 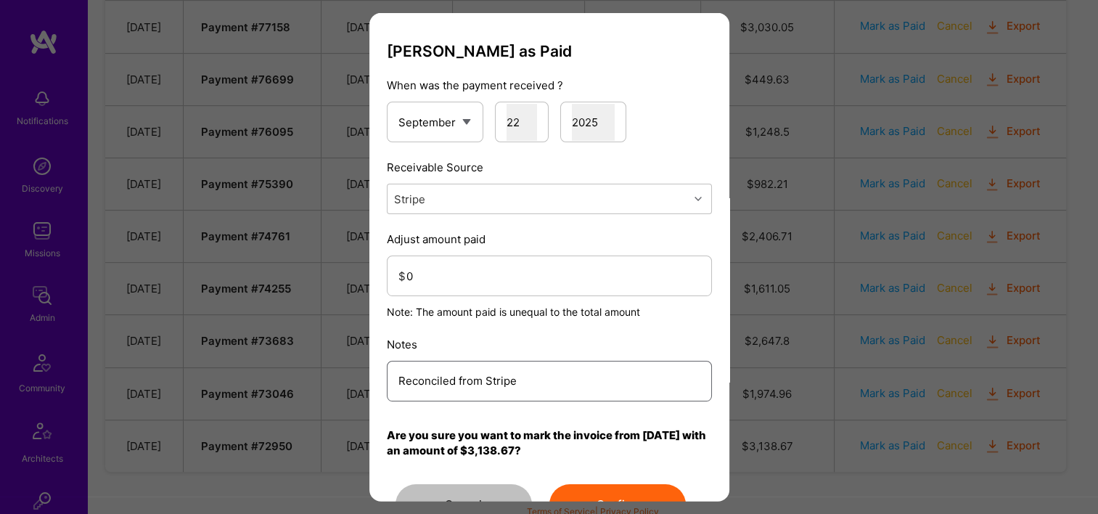 What do you see at coordinates (549, 239) in the screenshot?
I see `p: Adjust amount paid` at bounding box center [549, 239].